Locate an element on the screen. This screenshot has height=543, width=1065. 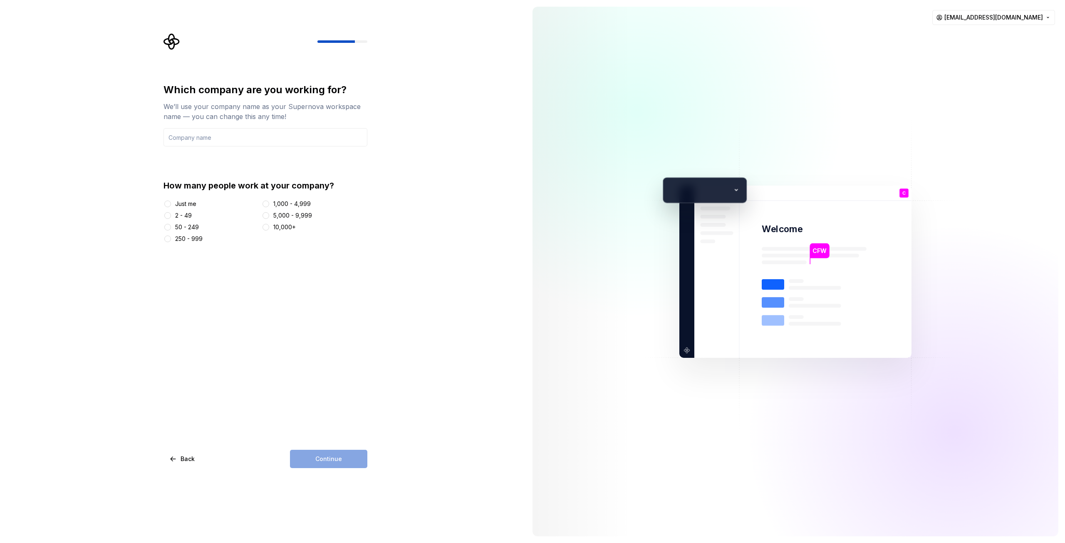
p: CFW is located at coordinates (819, 250).